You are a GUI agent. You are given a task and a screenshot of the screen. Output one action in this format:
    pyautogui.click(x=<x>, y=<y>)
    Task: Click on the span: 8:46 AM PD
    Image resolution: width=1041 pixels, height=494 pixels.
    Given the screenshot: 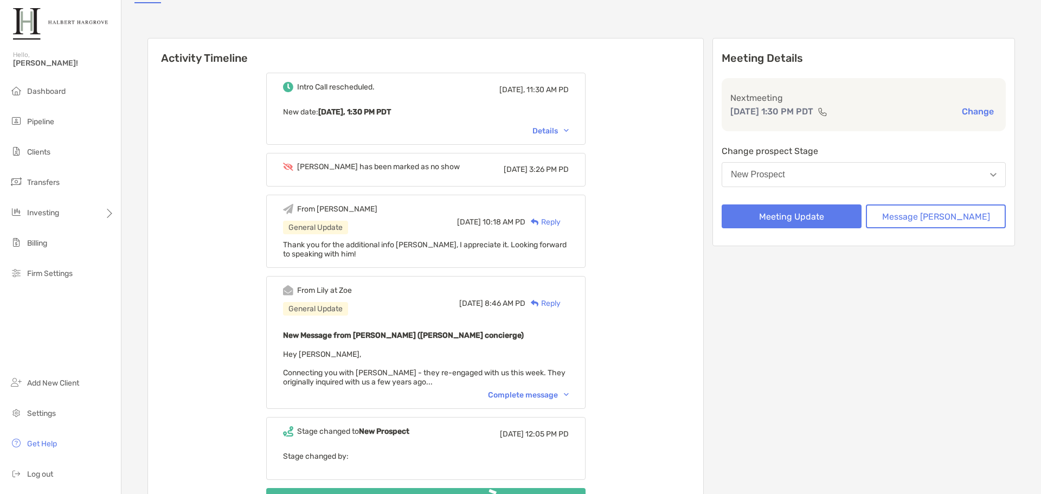 What is the action you would take?
    pyautogui.click(x=505, y=303)
    